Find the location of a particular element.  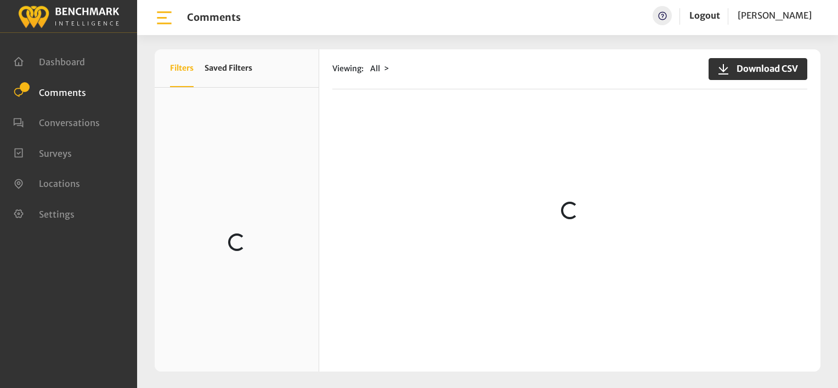

a: Settings is located at coordinates (44, 213).